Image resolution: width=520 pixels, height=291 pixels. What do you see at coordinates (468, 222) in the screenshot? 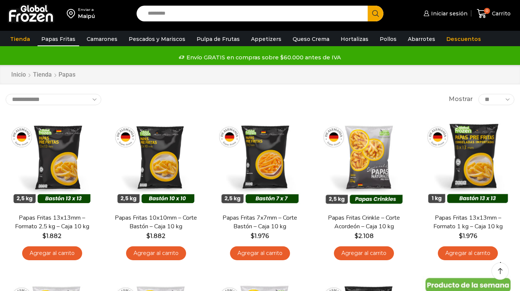
I see `a: Papas Fritas 13x13mm – Formato 1 kg – Caja 10 kg` at bounding box center [468, 222].